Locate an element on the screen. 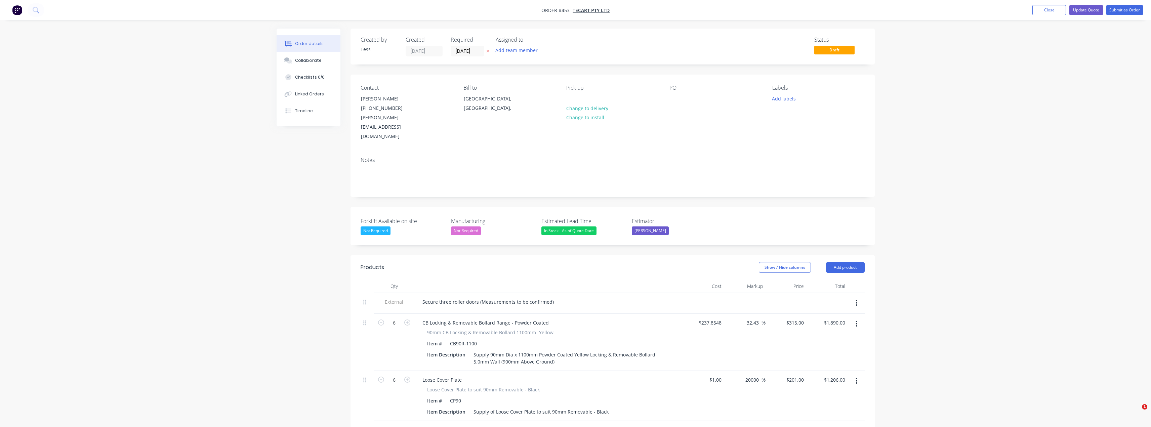 The image size is (1151, 427). div: Linked Orders is located at coordinates (310, 94).